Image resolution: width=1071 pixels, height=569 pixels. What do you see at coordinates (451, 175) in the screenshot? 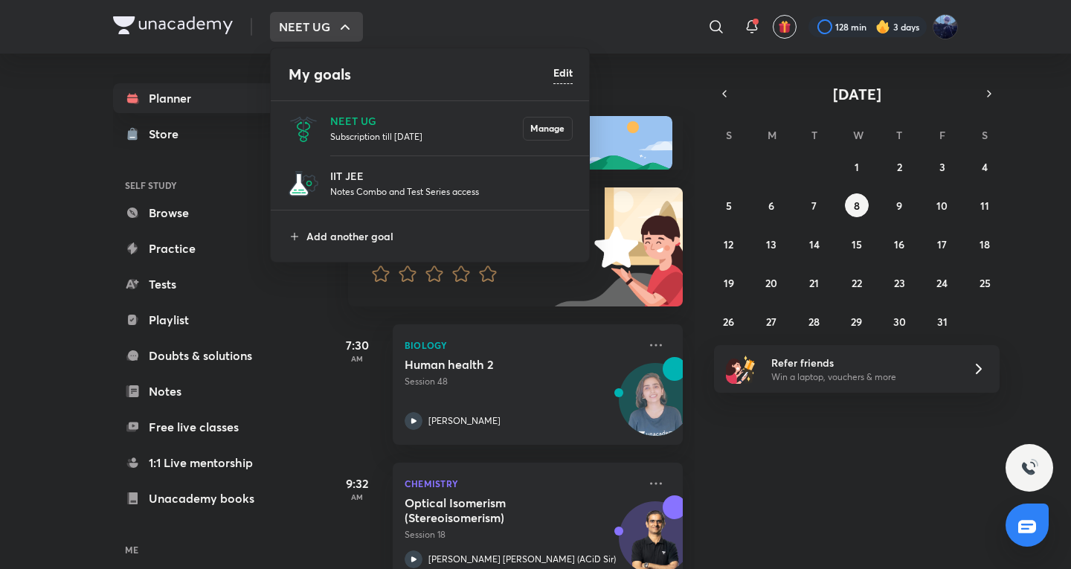
I see `p: IIT JEE` at bounding box center [451, 175].